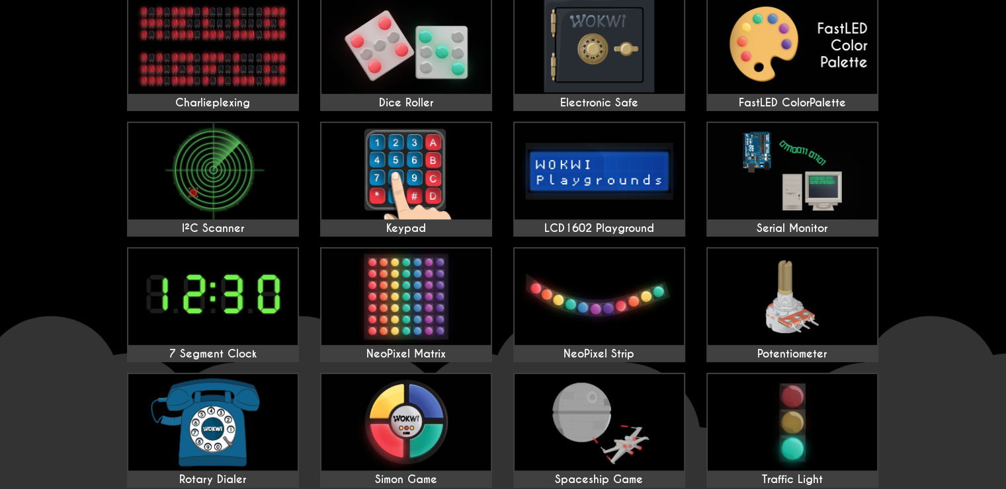 The image size is (1006, 489). I want to click on a: 7 Segment Clock, so click(213, 305).